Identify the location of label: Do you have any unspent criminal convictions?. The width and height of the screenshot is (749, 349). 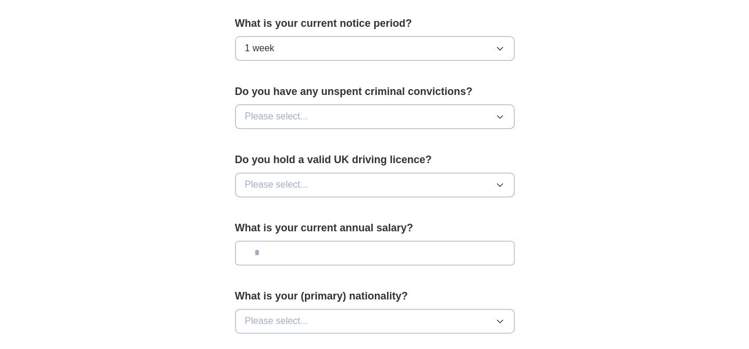
(375, 91).